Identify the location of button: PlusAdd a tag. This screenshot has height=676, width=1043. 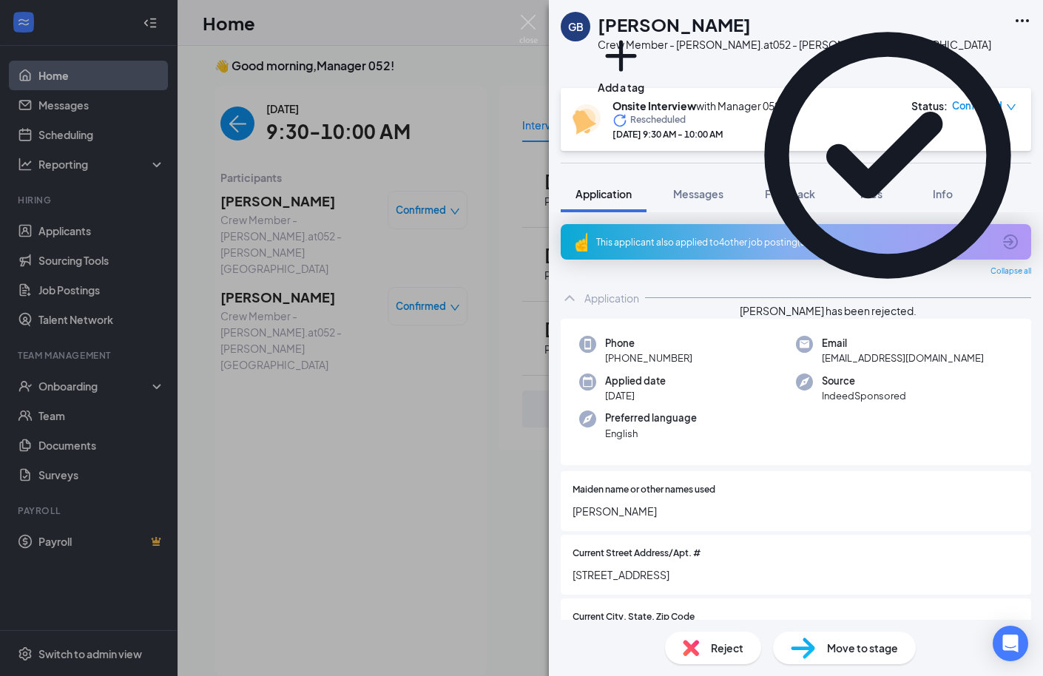
(621, 64).